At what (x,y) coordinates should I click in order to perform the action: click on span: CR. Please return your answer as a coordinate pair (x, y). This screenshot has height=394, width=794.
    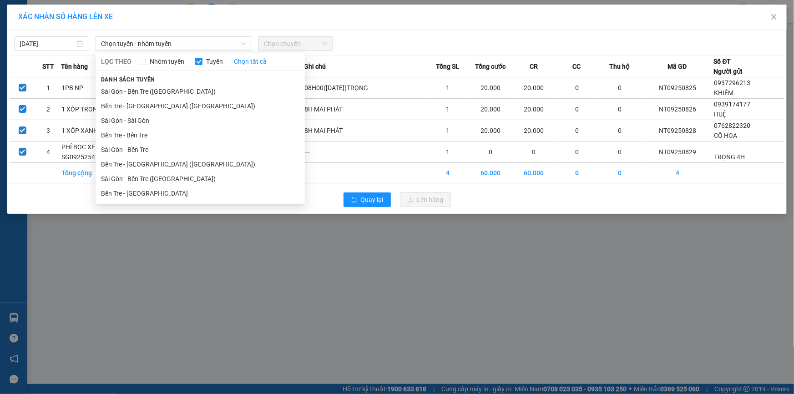
    Looking at the image, I should click on (534, 66).